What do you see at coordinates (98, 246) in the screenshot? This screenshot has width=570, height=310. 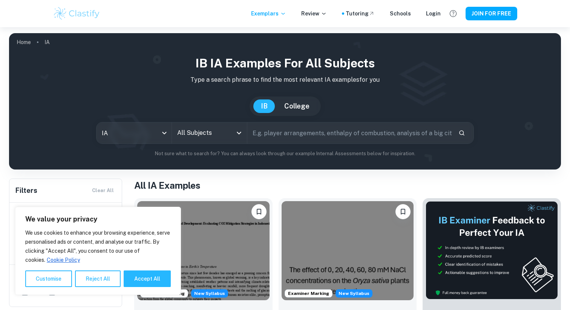 I see `p: We use cookies to enhance your browsing experience, serve personalised ads or content, and analys...` at bounding box center [98, 246].